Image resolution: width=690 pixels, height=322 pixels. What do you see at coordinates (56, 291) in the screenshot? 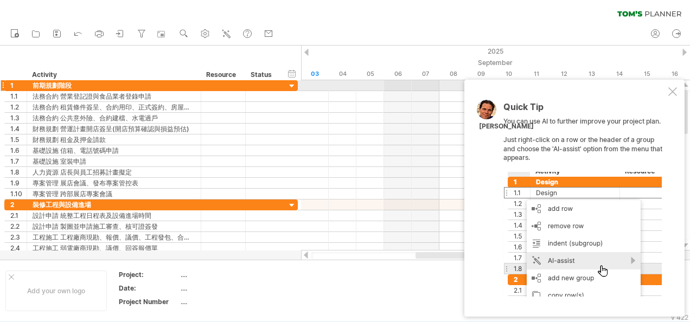
I see `div: Add your own logo` at bounding box center [56, 291].